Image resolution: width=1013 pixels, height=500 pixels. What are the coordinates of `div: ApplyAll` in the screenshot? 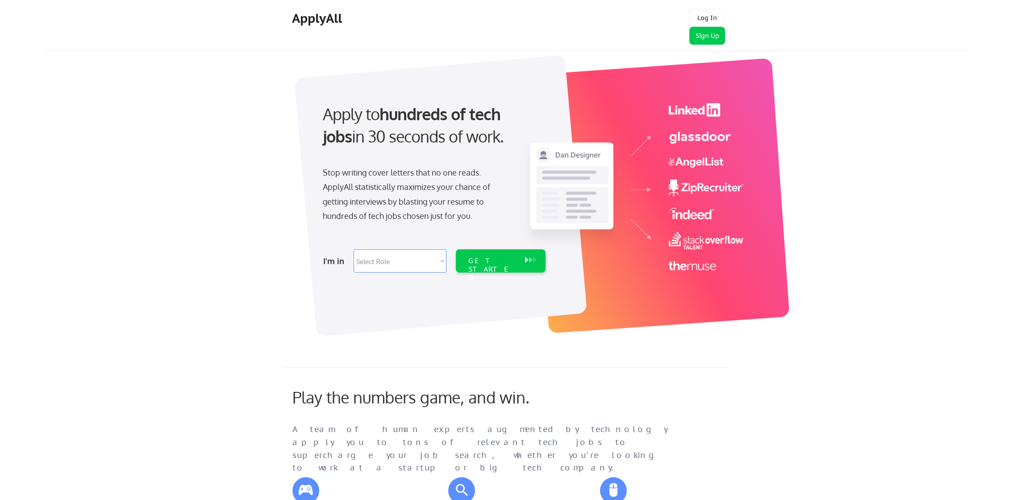 It's located at (318, 18).